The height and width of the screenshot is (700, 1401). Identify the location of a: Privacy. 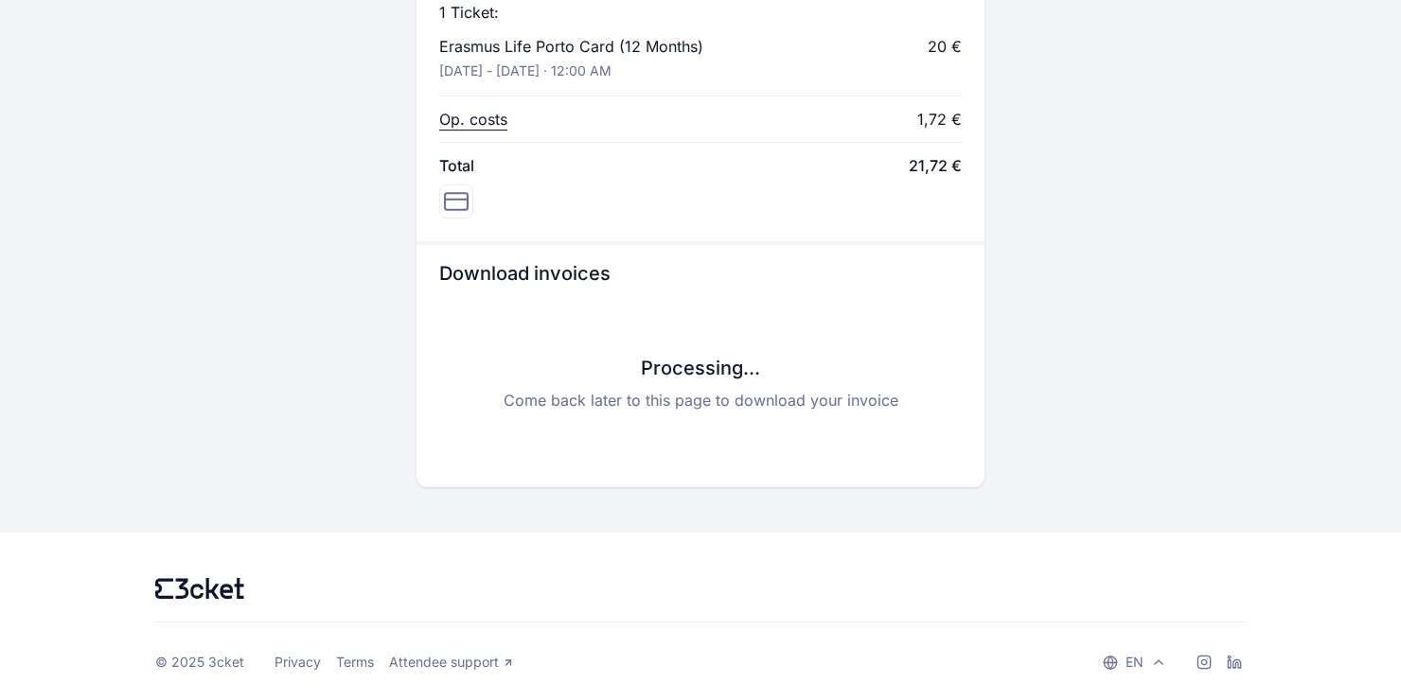
(297, 663).